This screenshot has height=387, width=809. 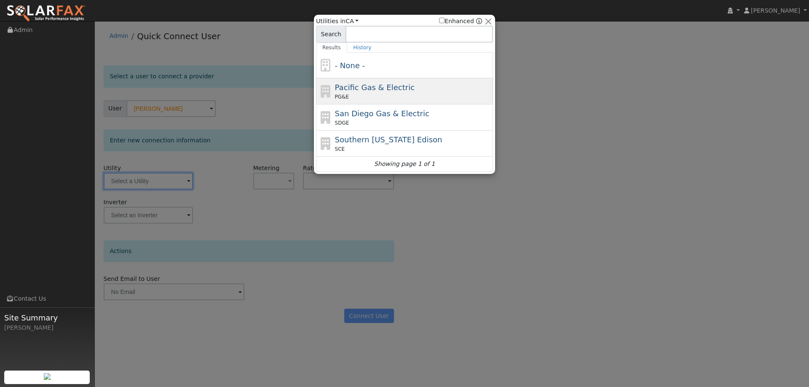 I want to click on img: SolarFax, so click(x=46, y=13).